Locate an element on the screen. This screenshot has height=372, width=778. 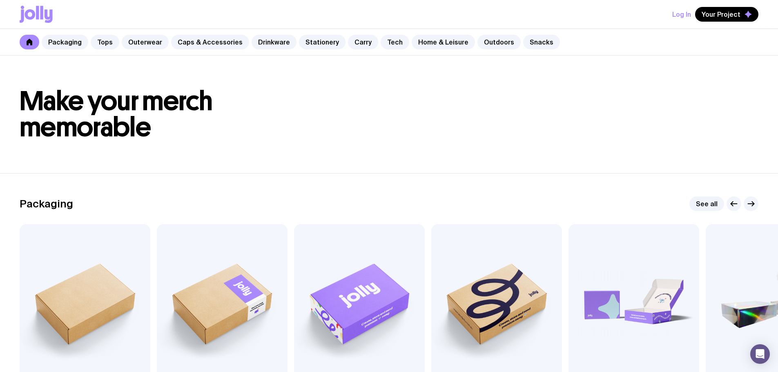
a: See all is located at coordinates (707, 204).